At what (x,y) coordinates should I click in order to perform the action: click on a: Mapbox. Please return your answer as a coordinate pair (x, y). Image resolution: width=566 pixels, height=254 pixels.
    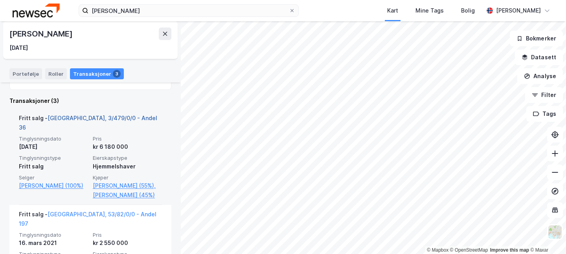
    Looking at the image, I should click on (438, 251).